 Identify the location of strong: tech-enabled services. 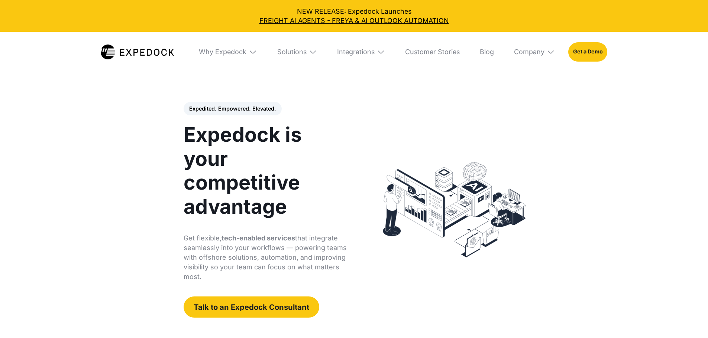
(258, 238).